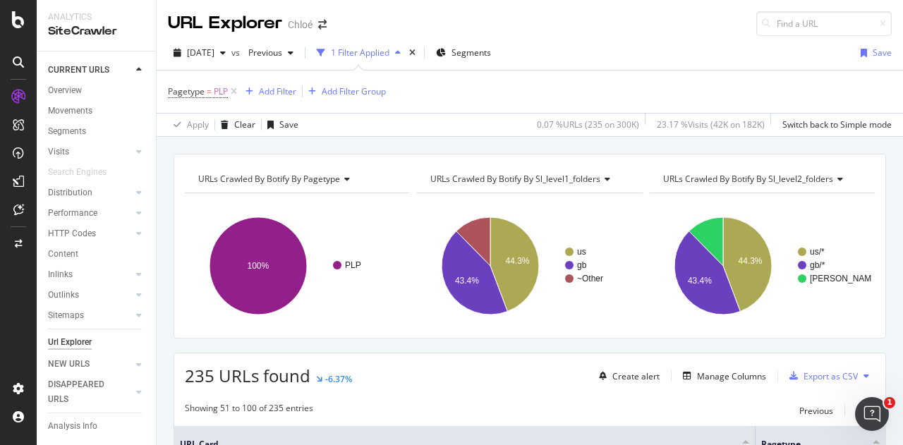 The image size is (903, 445). Describe the element at coordinates (198, 124) in the screenshot. I see `div: Apply` at that location.